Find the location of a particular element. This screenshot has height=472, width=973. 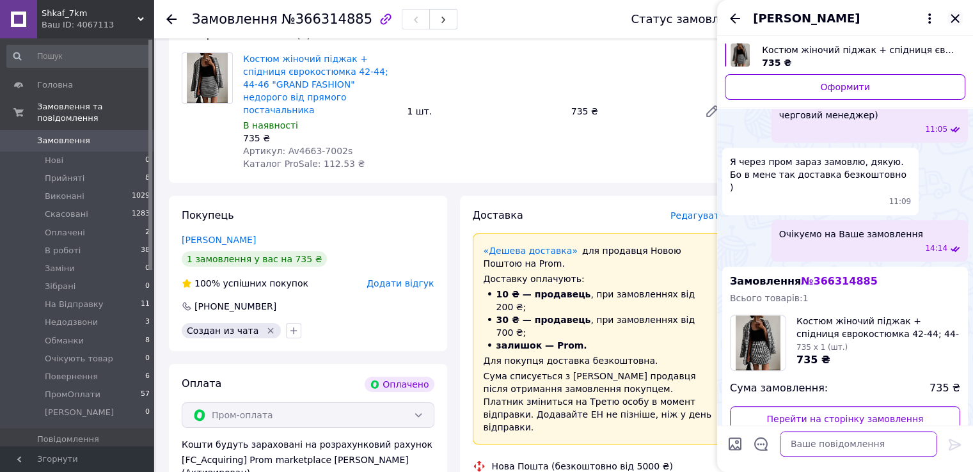

span: 1029 is located at coordinates (141, 196).